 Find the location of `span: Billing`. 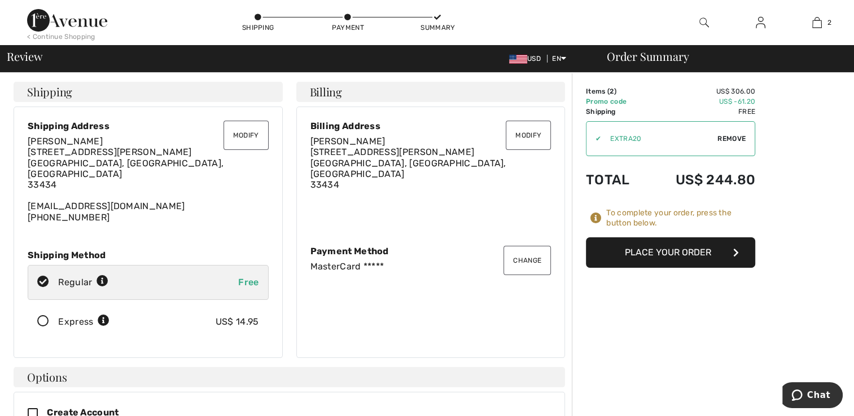

span: Billing is located at coordinates (326, 92).